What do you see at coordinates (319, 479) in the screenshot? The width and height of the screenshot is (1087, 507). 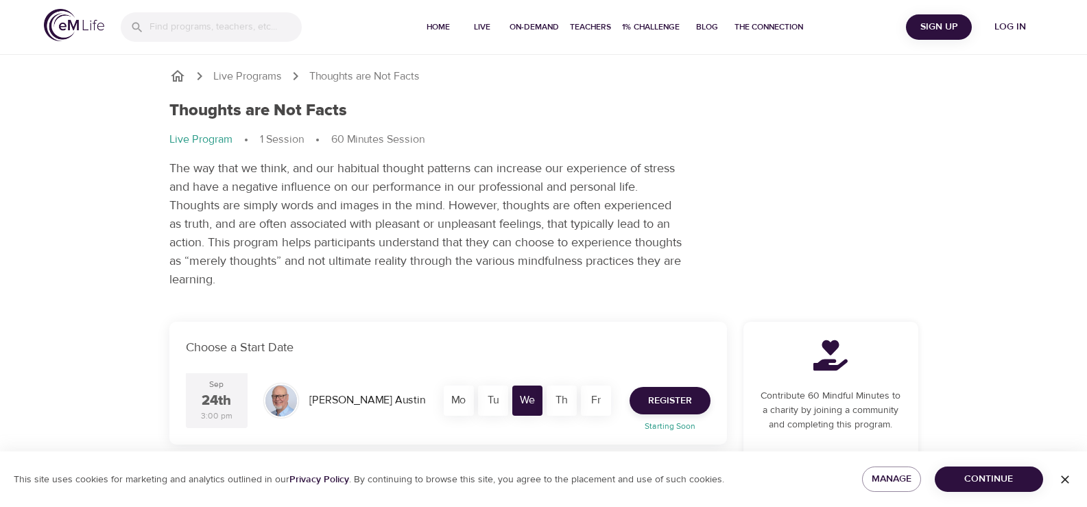 I see `b: Privacy Policy` at bounding box center [319, 479].